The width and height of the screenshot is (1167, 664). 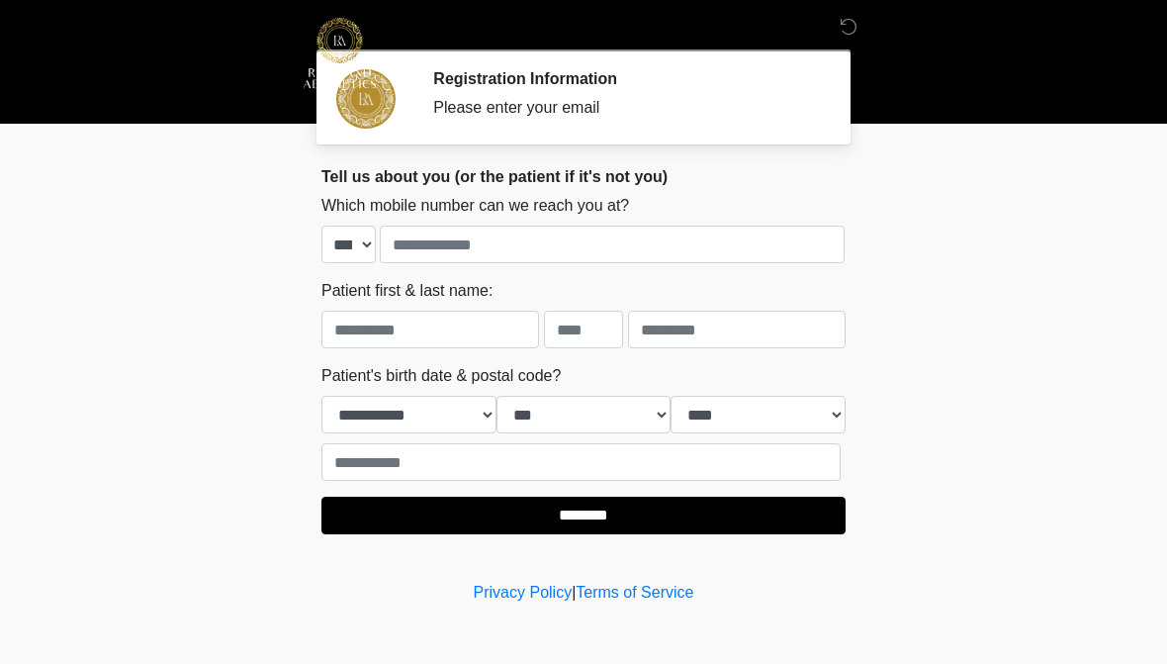 What do you see at coordinates (441, 376) in the screenshot?
I see `label: Patient's birth date & postal code?` at bounding box center [441, 376].